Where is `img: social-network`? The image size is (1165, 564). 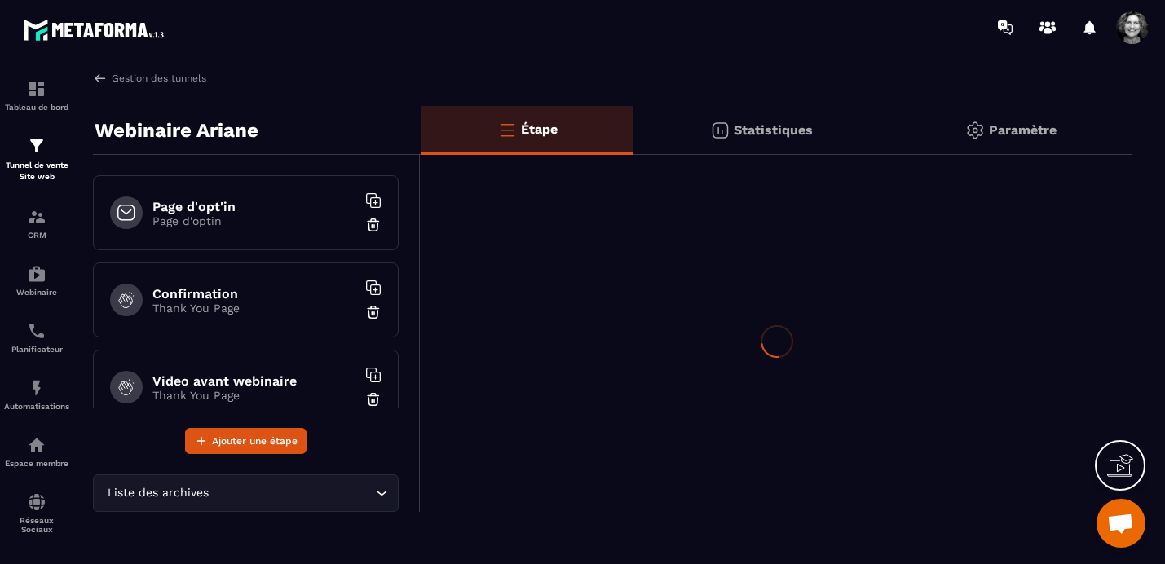 img: social-network is located at coordinates (37, 502).